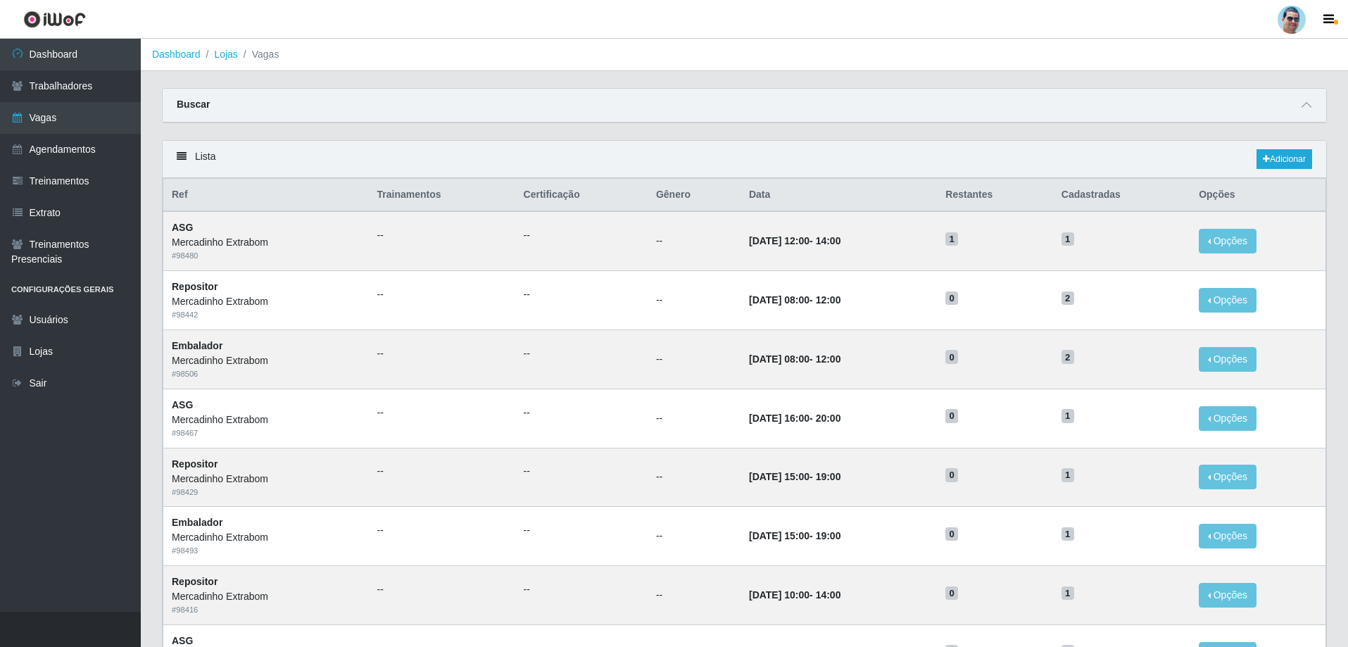 Image resolution: width=1348 pixels, height=647 pixels. What do you see at coordinates (839, 195) in the screenshot?
I see `th: Data` at bounding box center [839, 195].